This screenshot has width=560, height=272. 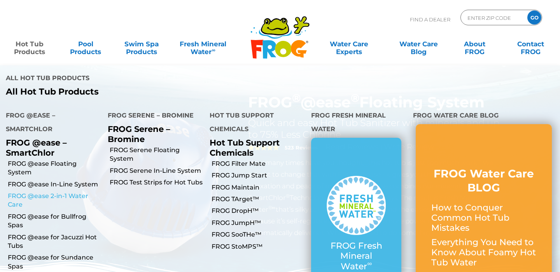 I want to click on p: FROG @ease – SmartChlor, so click(x=51, y=147).